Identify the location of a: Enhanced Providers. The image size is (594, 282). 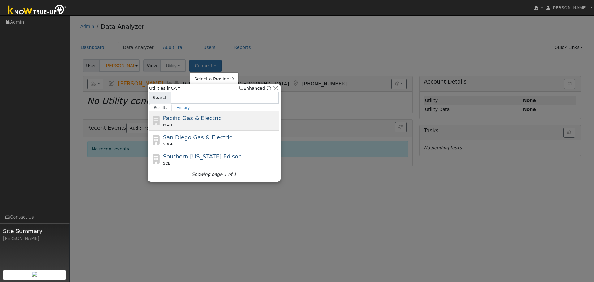
(269, 88).